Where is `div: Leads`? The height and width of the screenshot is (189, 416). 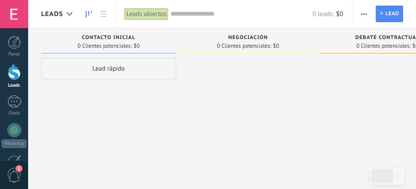
div: Leads is located at coordinates (14, 85).